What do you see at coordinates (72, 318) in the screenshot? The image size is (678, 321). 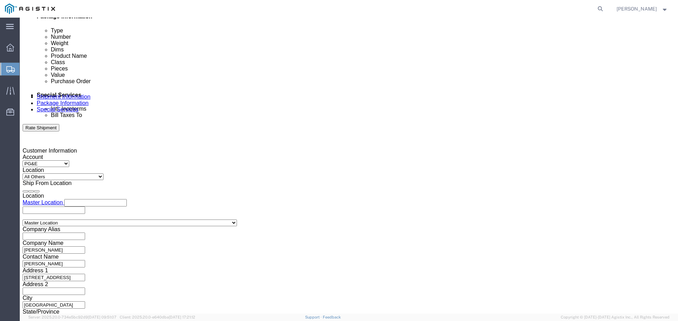 I see `span: Server: 2025.20.0-734e5bc92d9` at bounding box center [72, 318].